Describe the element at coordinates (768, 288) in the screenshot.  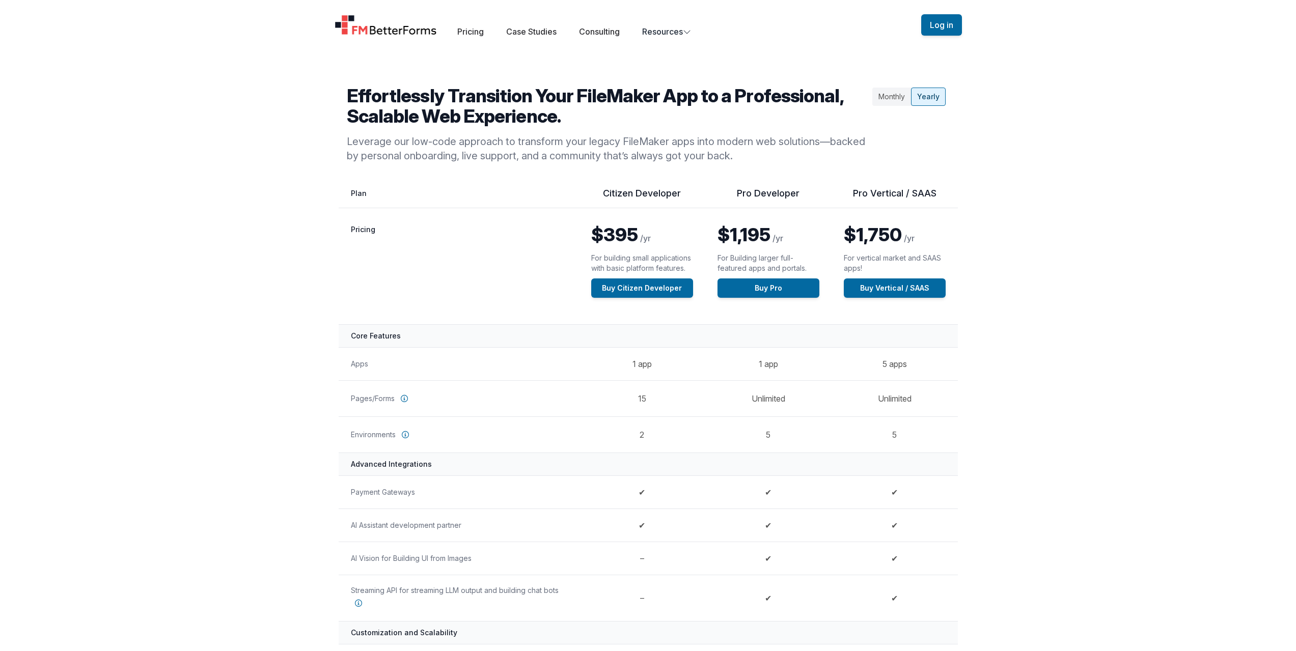
I see `a: Buy Pro` at that location.